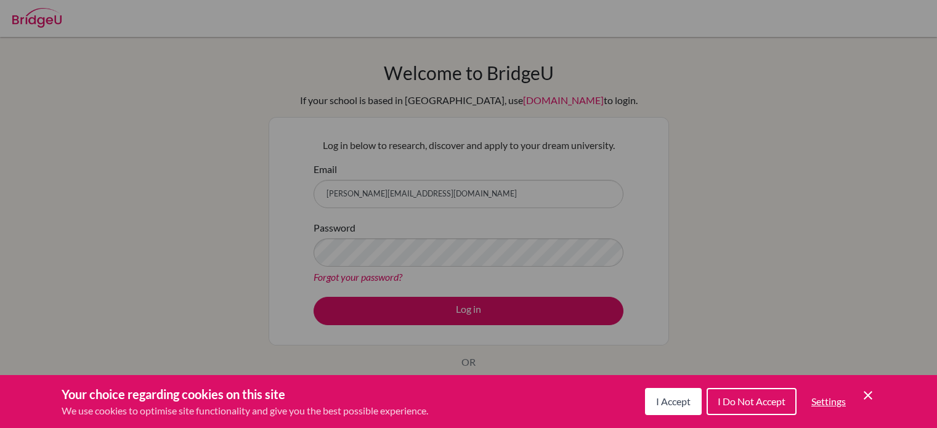 The width and height of the screenshot is (937, 428). What do you see at coordinates (752, 402) in the screenshot?
I see `button: I Do Not Accept` at bounding box center [752, 402].